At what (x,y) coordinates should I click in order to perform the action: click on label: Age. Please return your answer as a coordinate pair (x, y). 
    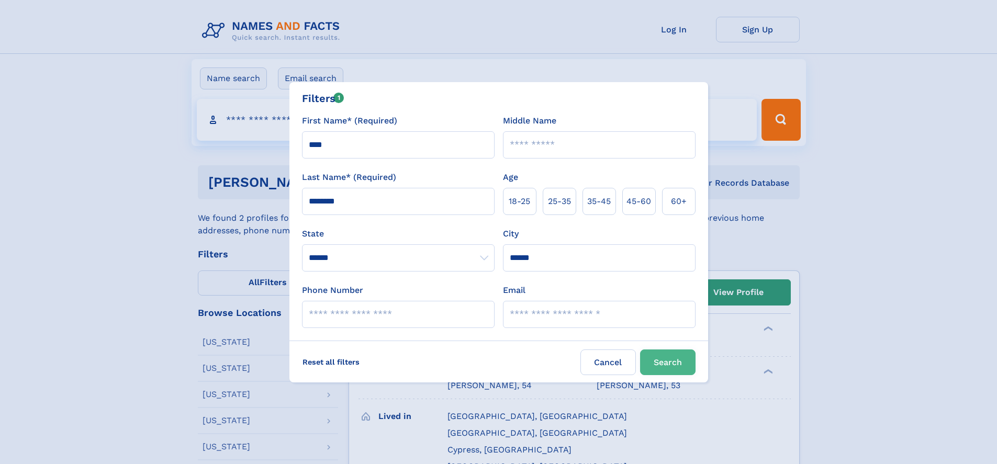
    Looking at the image, I should click on (510, 177).